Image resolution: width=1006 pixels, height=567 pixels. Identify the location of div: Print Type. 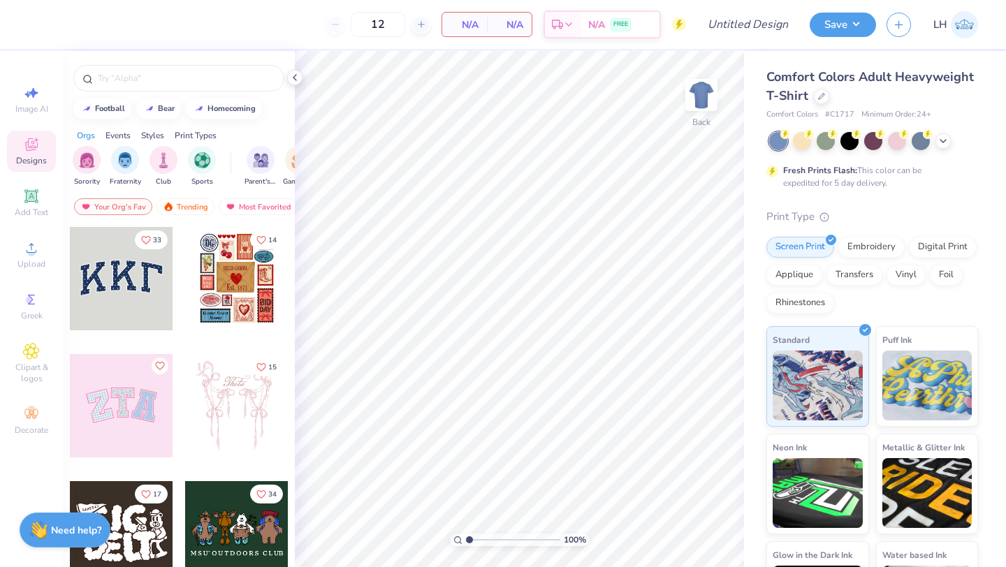
(871, 216).